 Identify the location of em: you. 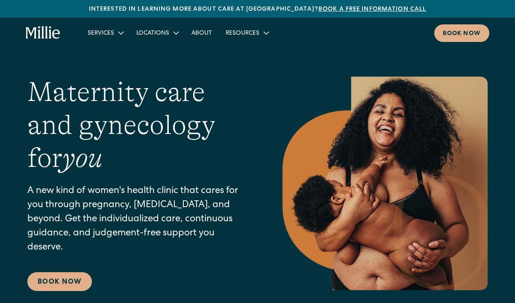
(82, 158).